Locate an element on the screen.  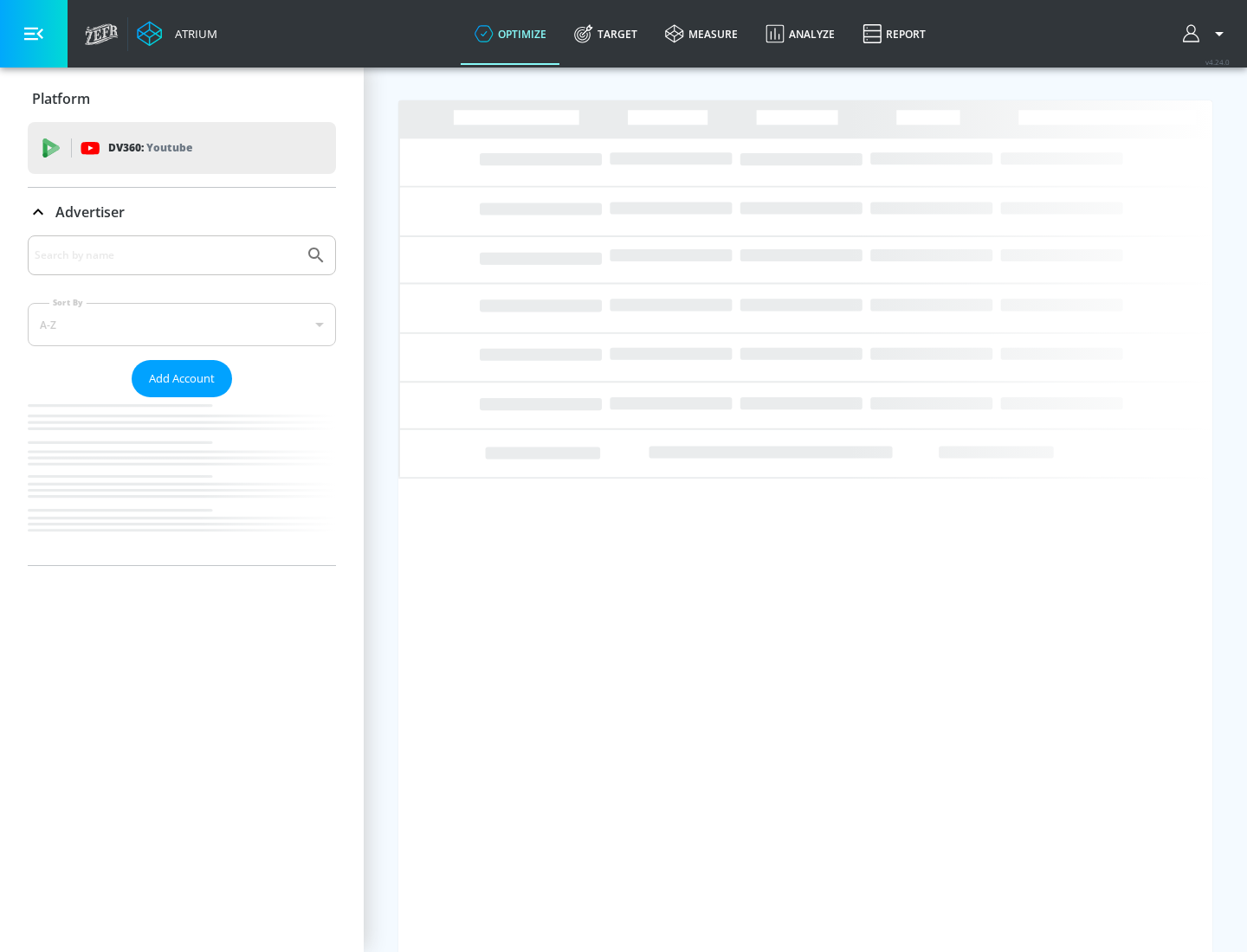
nav: list of Advertiser is located at coordinates (182, 481).